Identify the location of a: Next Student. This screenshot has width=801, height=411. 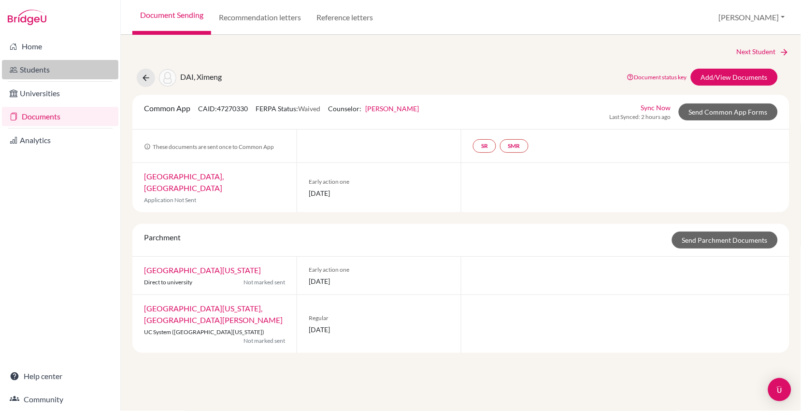
(763, 52).